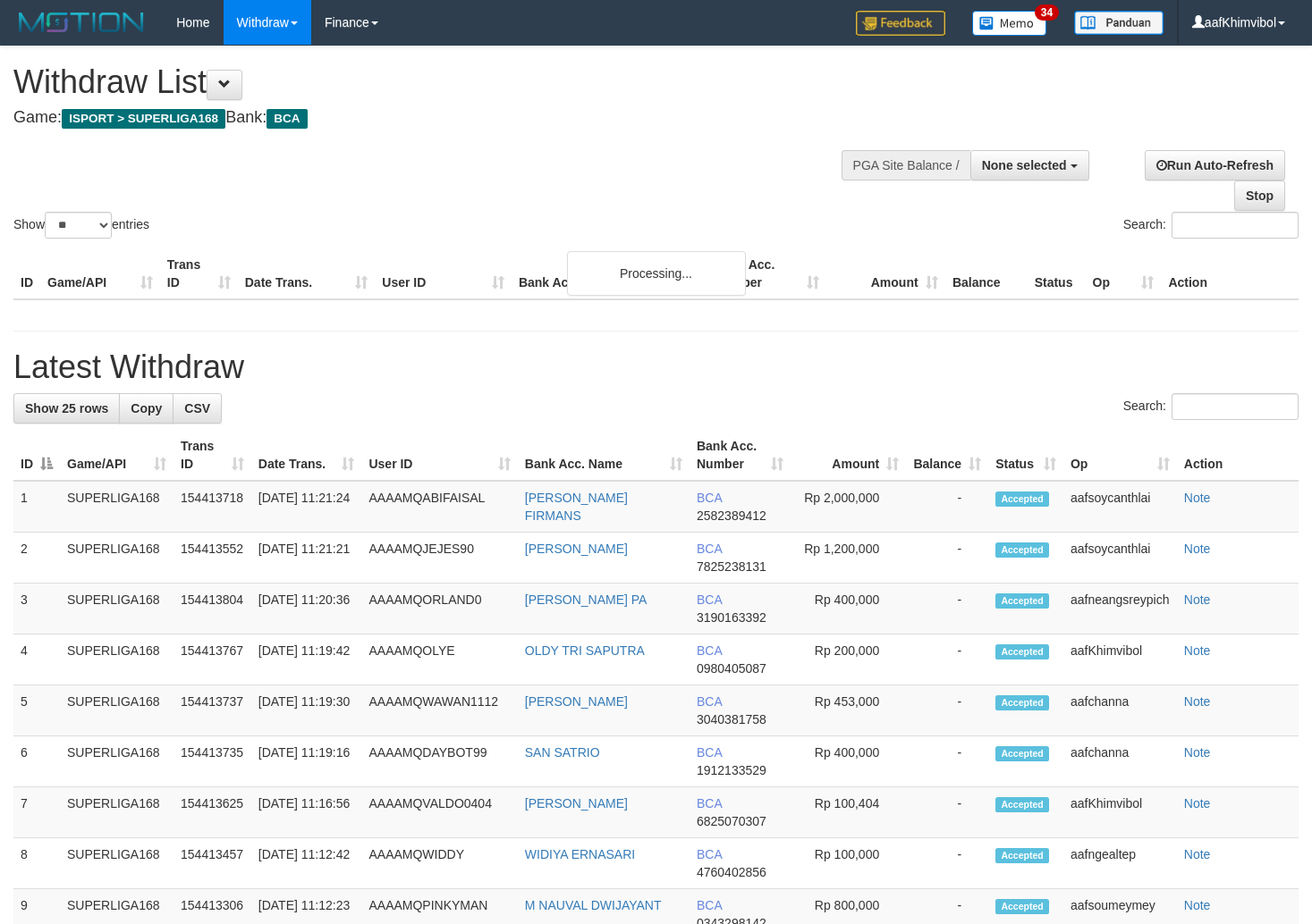  I want to click on span: Show 25 rows, so click(66, 408).